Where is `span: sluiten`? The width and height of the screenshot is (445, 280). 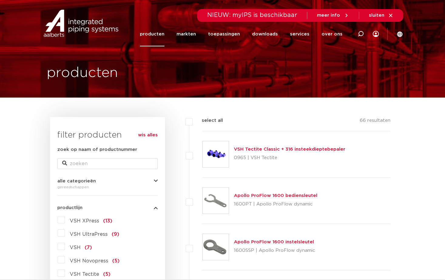 span: sluiten is located at coordinates (377, 15).